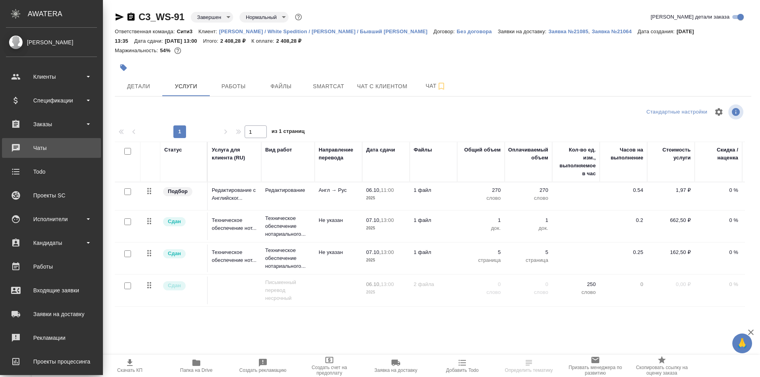  What do you see at coordinates (477, 31) in the screenshot?
I see `a: Без договора` at bounding box center [477, 31].